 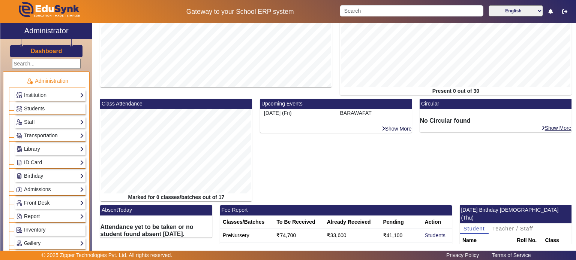 I want to click on td: ₹1,25,101, so click(x=352, y=249).